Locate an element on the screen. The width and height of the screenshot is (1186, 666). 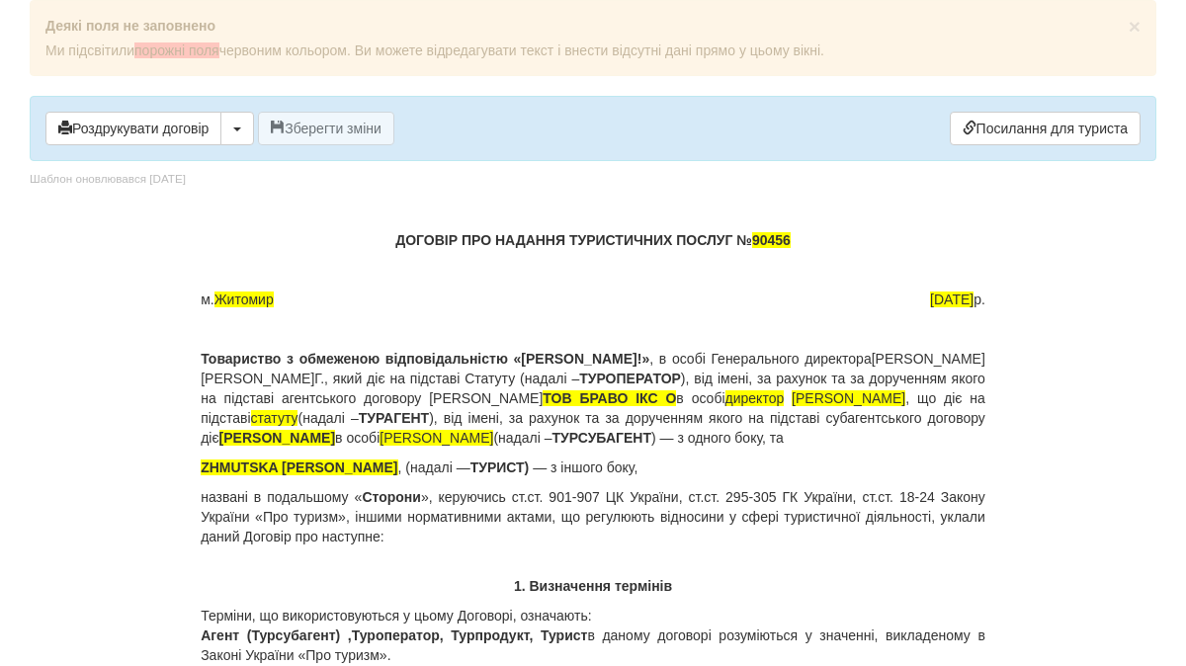
span: р. is located at coordinates (958, 299).